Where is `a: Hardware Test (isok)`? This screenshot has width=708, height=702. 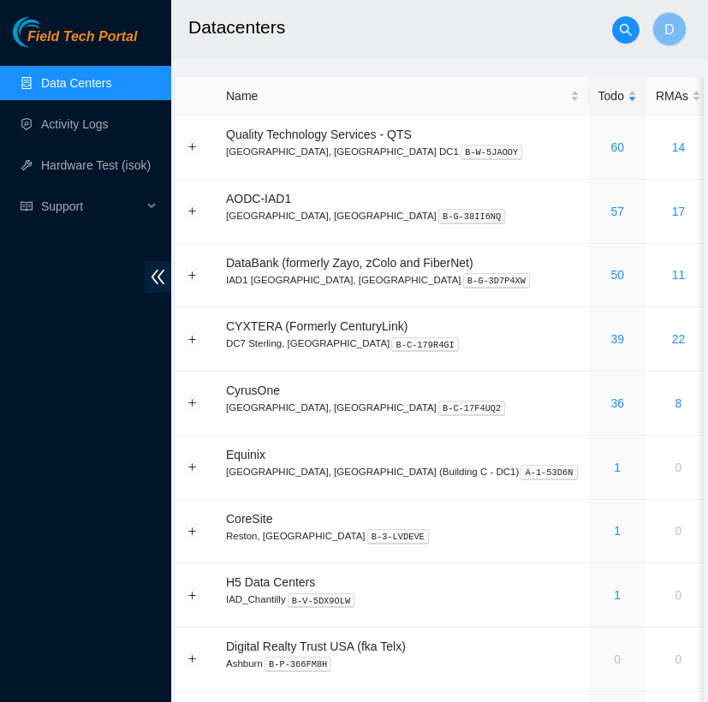
a: Hardware Test (isok) is located at coordinates (96, 165).